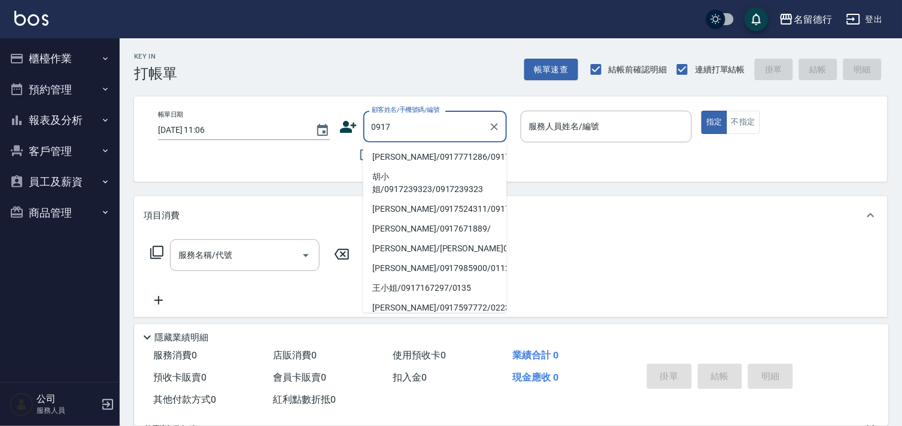 The width and height of the screenshot is (902, 426). Describe the element at coordinates (714, 122) in the screenshot. I see `button: 指定` at that location.